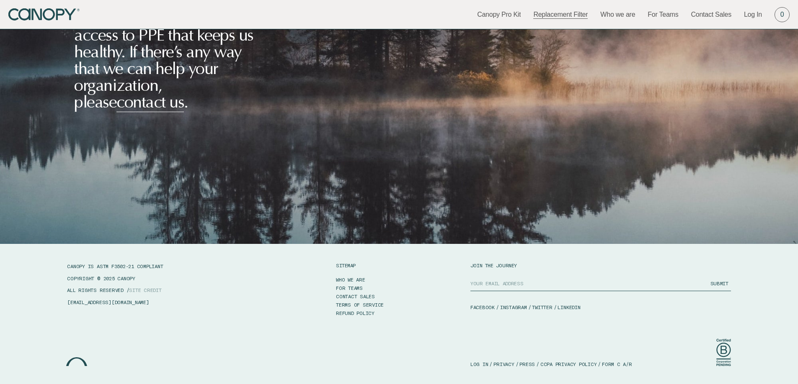 The image size is (798, 384). I want to click on span: 0, so click(782, 15).